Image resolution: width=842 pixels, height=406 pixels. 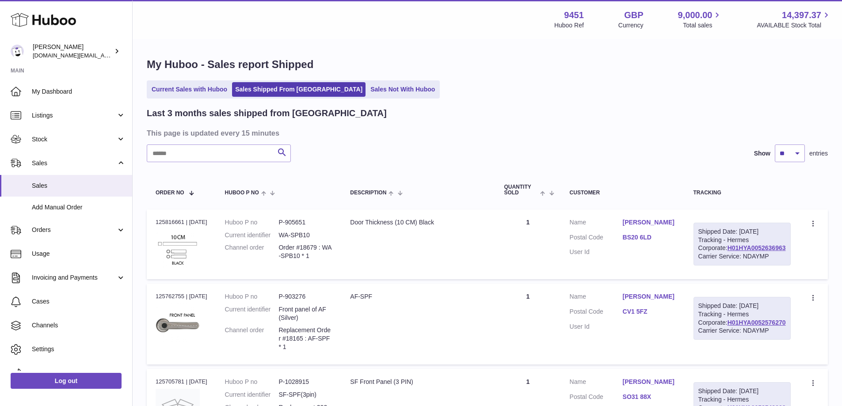 I want to click on div: AF-SPF, so click(x=418, y=297).